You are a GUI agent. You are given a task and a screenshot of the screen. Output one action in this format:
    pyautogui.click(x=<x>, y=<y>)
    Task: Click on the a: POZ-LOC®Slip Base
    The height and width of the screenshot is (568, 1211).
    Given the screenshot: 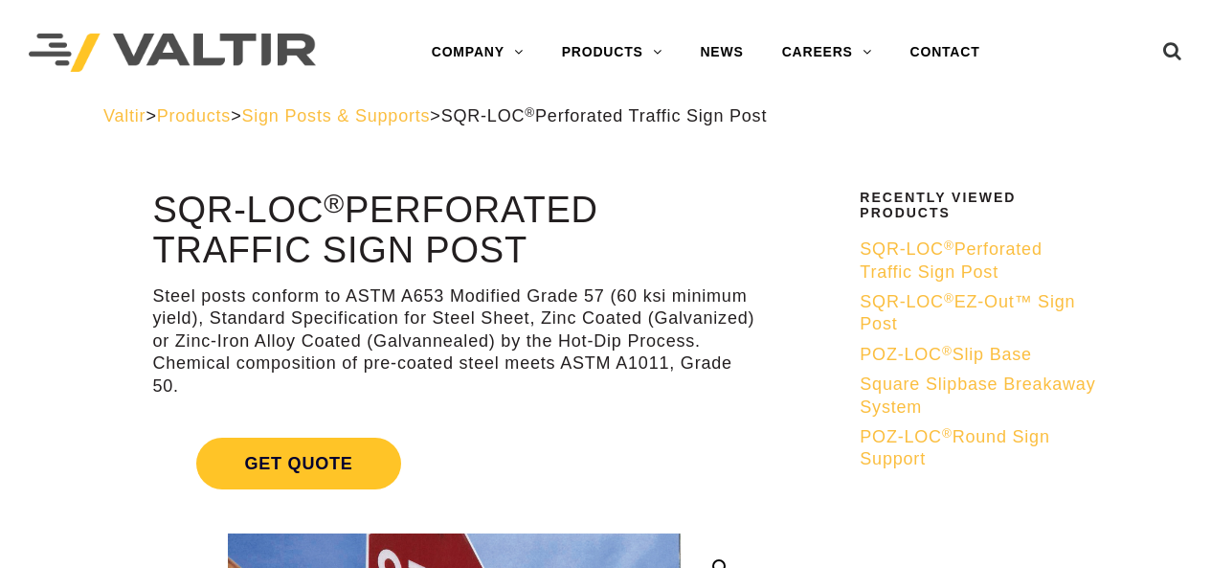 What is the action you would take?
    pyautogui.click(x=977, y=354)
    